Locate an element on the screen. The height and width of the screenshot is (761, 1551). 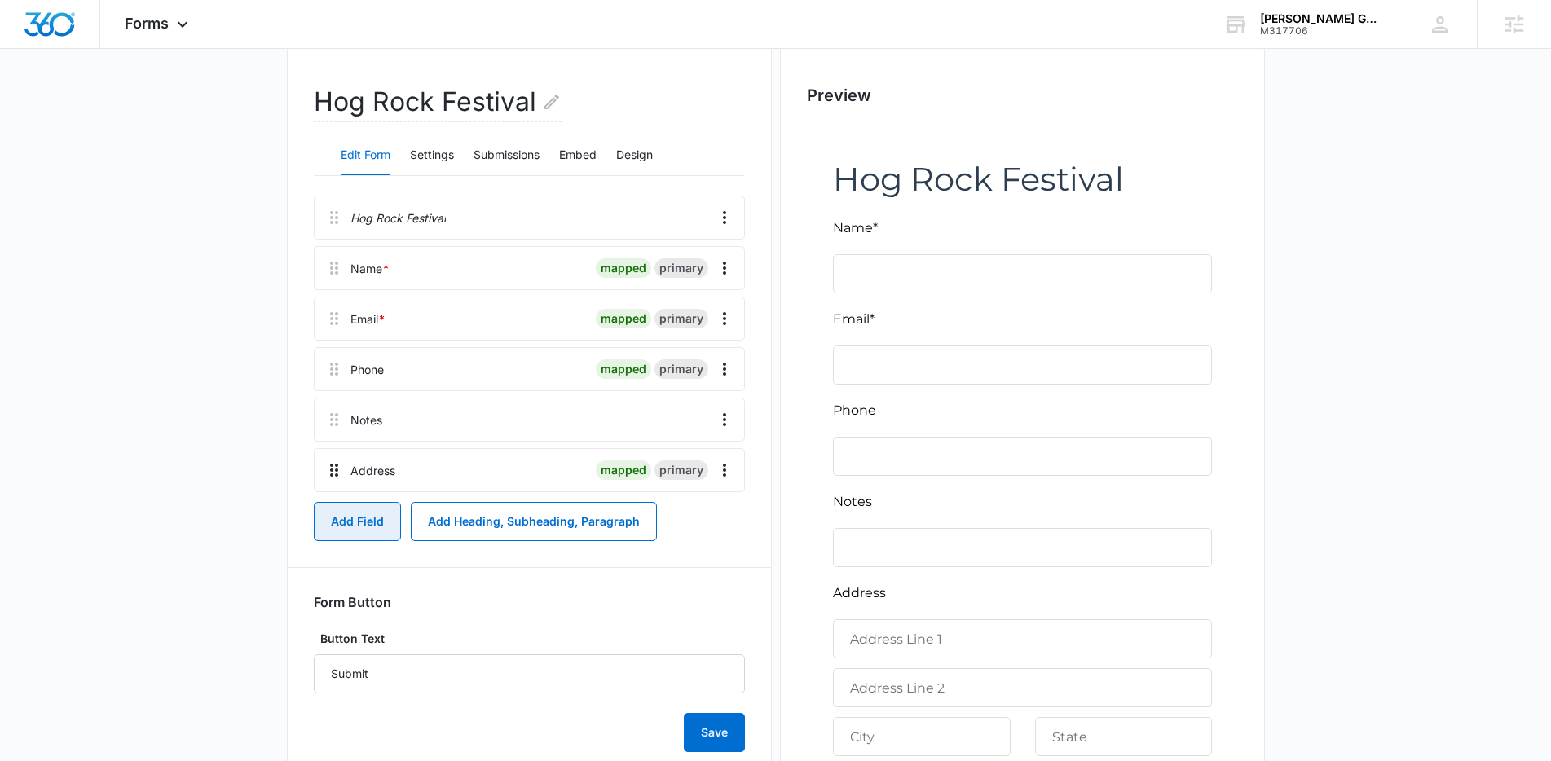
button: Edit Form Name is located at coordinates (552, 102).